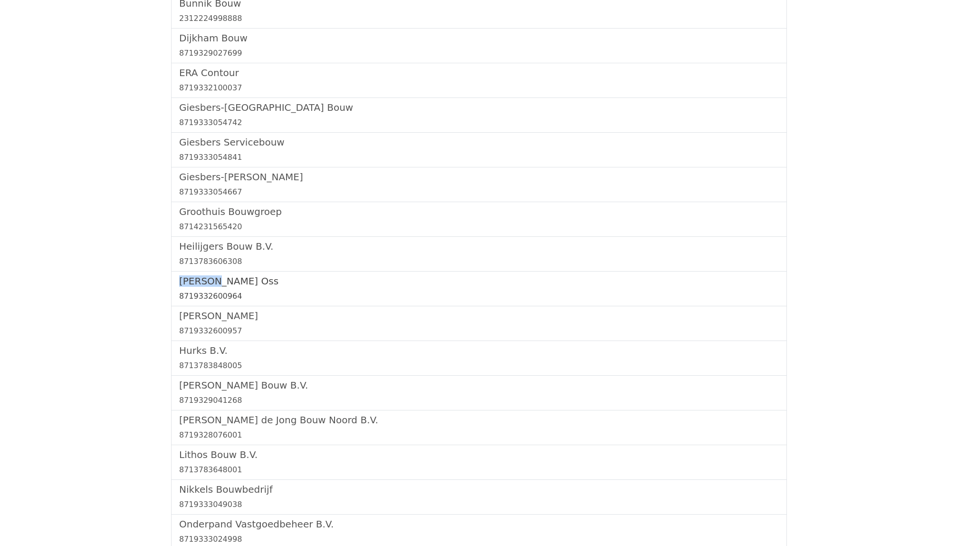  Describe the element at coordinates (479, 454) in the screenshot. I see `h5: Lithos Bouw B.V.` at that location.